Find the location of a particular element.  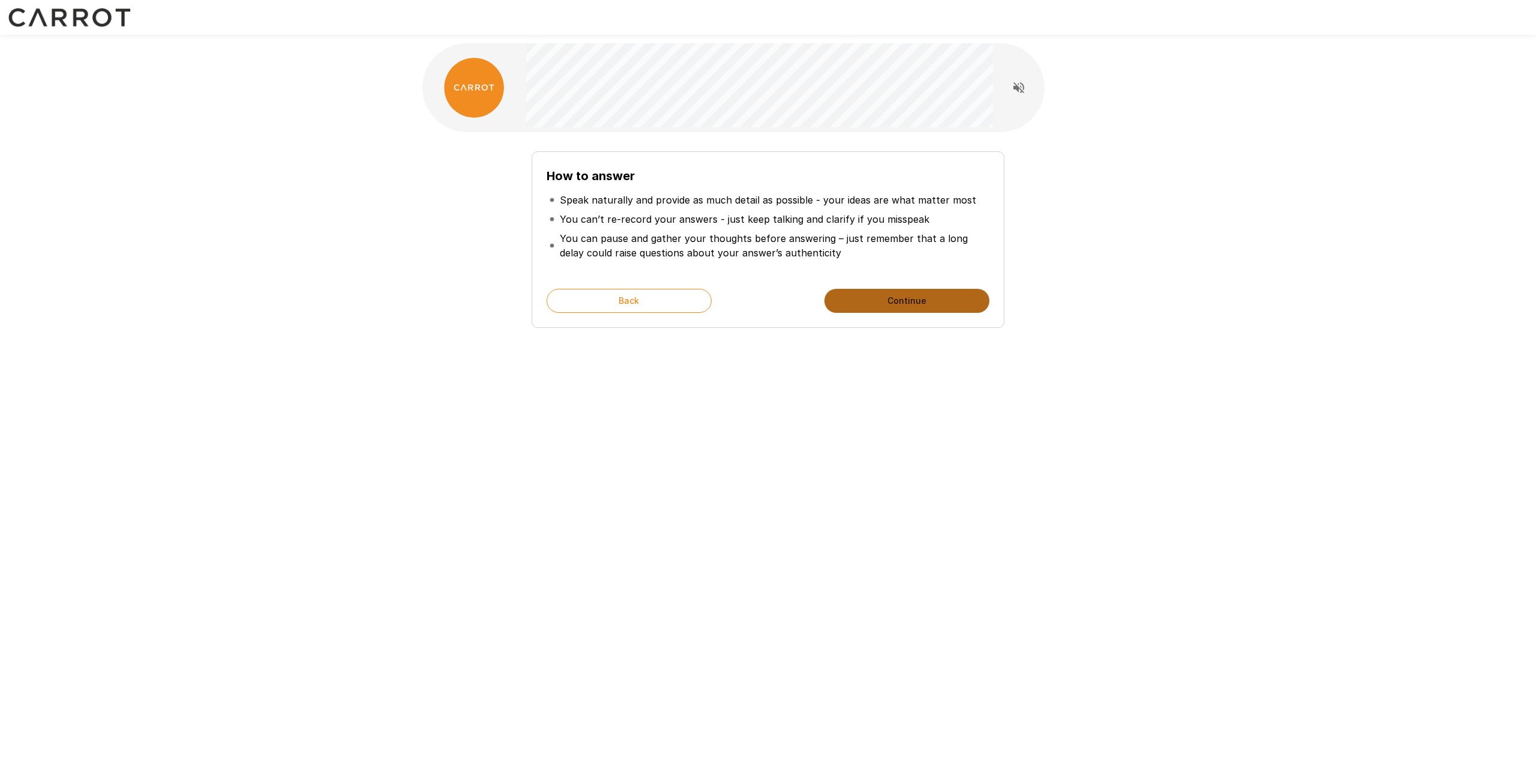

b: How to answer is located at coordinates (590, 176).